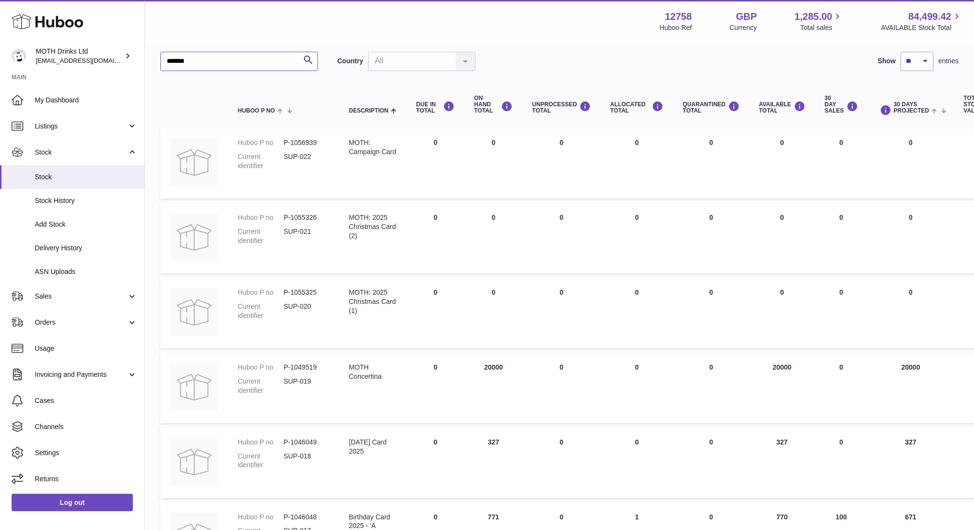 The width and height of the screenshot is (974, 530). Describe the element at coordinates (350, 61) in the screenshot. I see `label: Country` at that location.